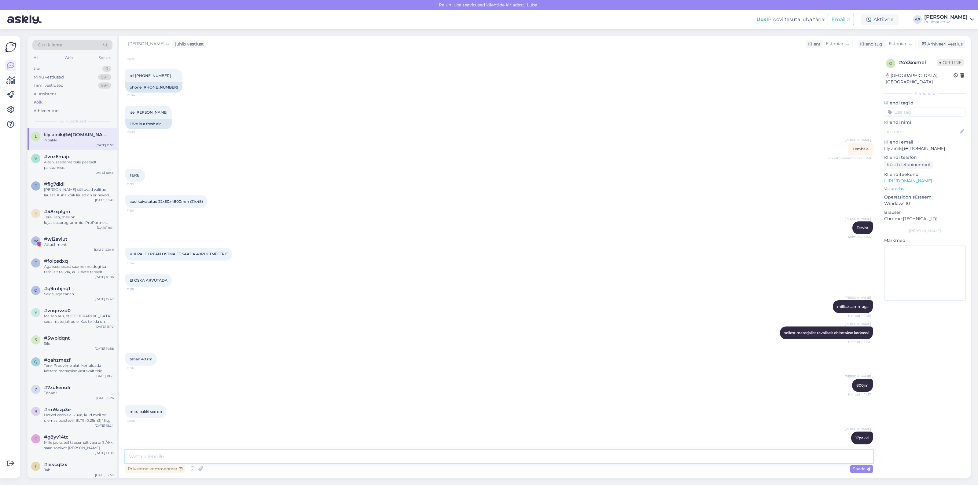 This screenshot has width=978, height=485. I want to click on div: Aitäh, saadame teile peatselt pakkumise., so click(79, 165).